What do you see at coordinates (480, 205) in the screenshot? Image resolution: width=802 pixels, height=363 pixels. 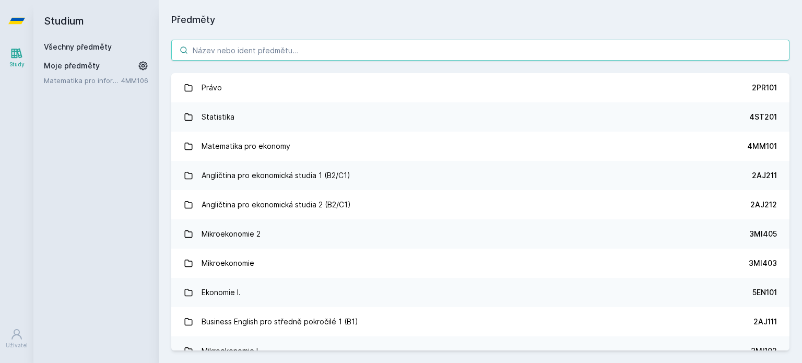 I see `a: Angličtina pro ekonomická studia 2 (B2/C1) 2AJ212` at bounding box center [480, 205].